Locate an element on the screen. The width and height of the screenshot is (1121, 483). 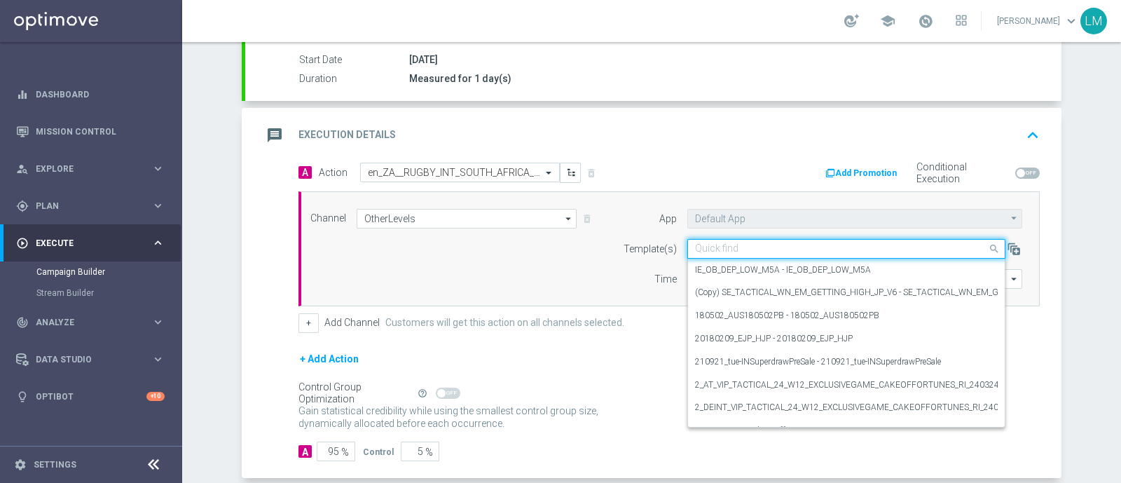
div: Dashboard is located at coordinates (90, 94).